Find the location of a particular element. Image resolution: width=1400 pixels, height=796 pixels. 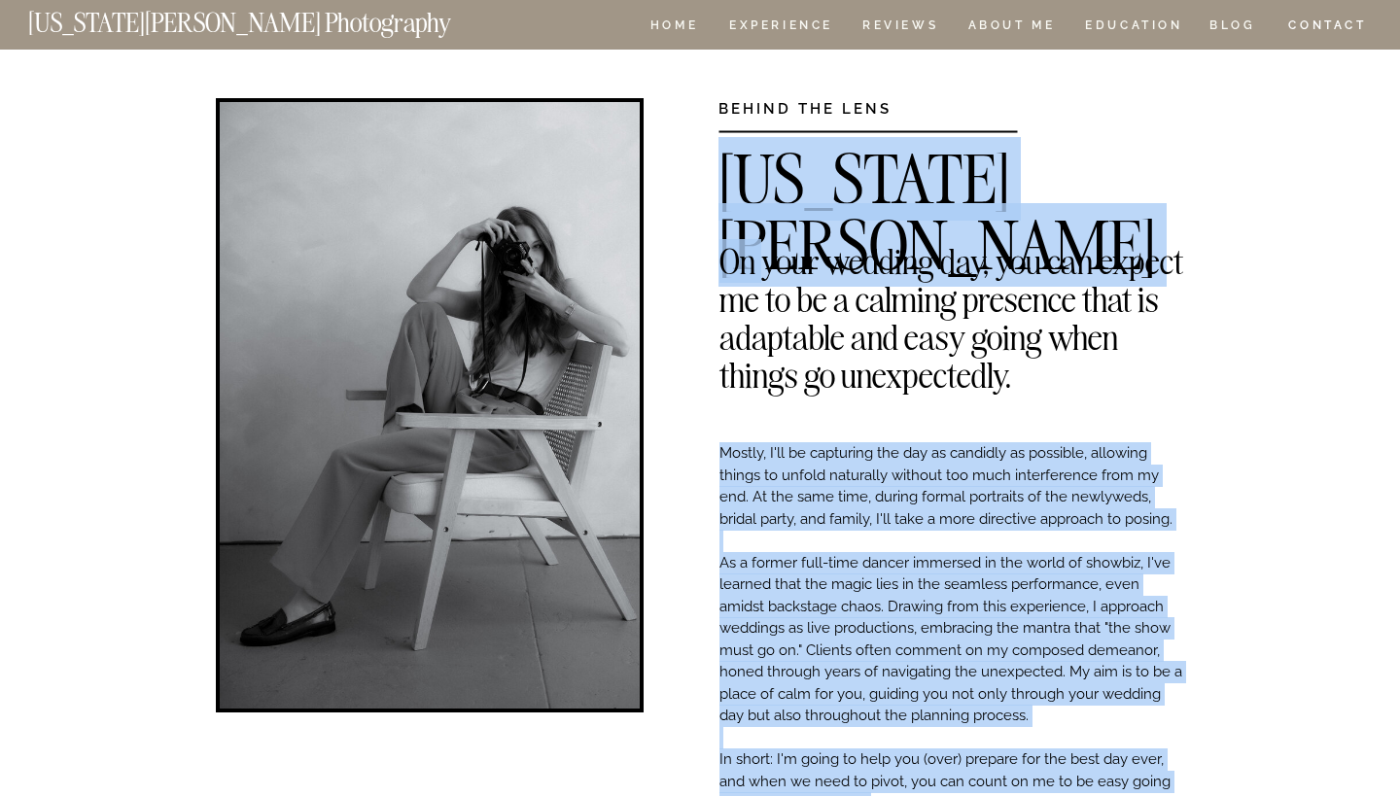

nav: Experience is located at coordinates (780, 27).